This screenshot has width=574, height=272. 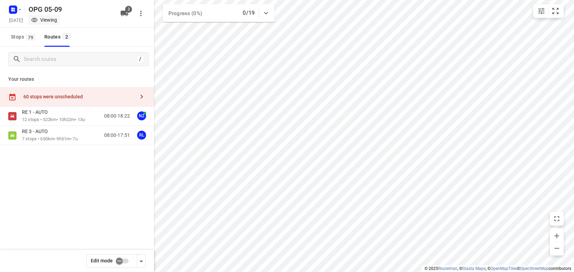 I want to click on button: Map settings, so click(x=541, y=11).